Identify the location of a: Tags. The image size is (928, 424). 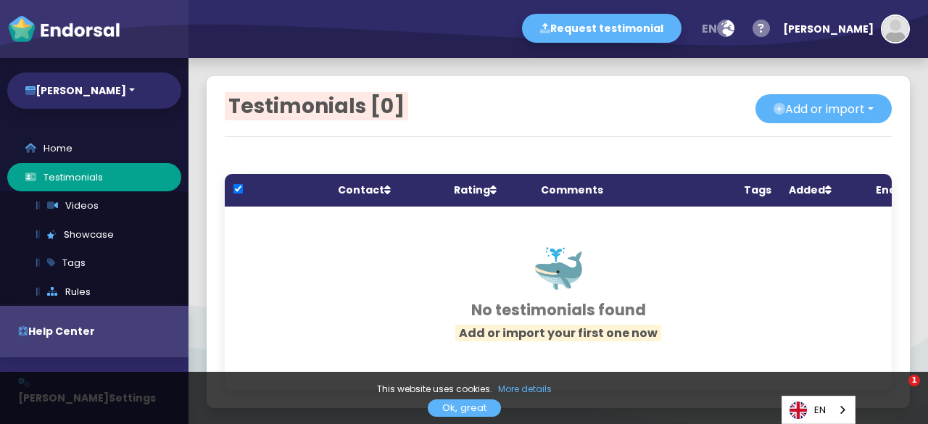
(99, 263).